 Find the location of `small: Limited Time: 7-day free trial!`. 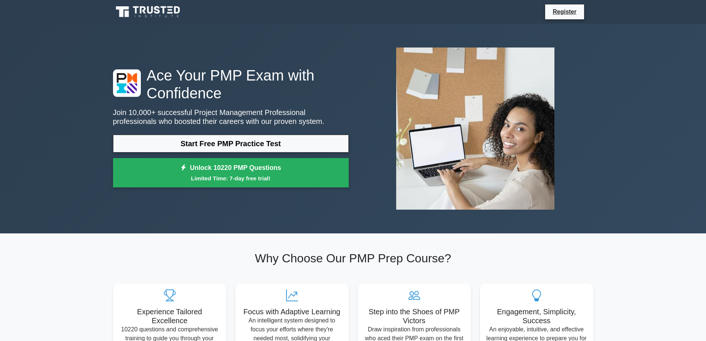

small: Limited Time: 7-day free trial! is located at coordinates (231, 178).